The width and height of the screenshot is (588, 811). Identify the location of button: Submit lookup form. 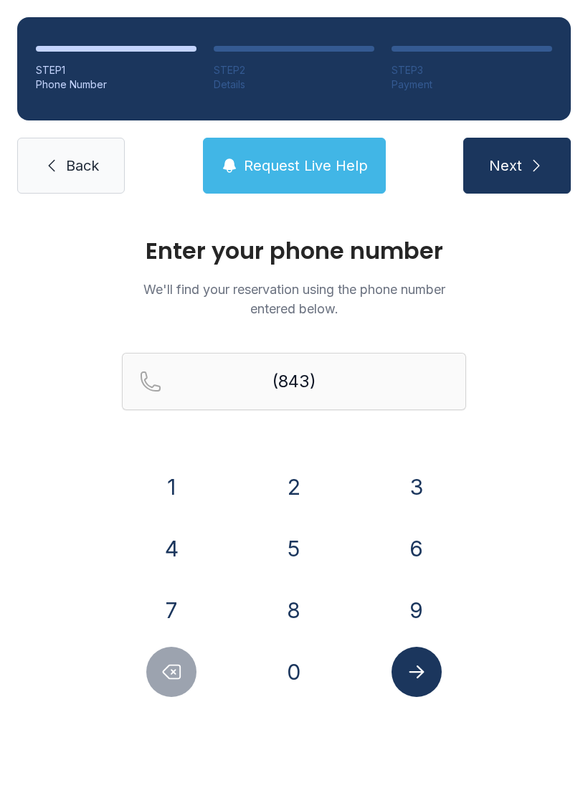
(417, 672).